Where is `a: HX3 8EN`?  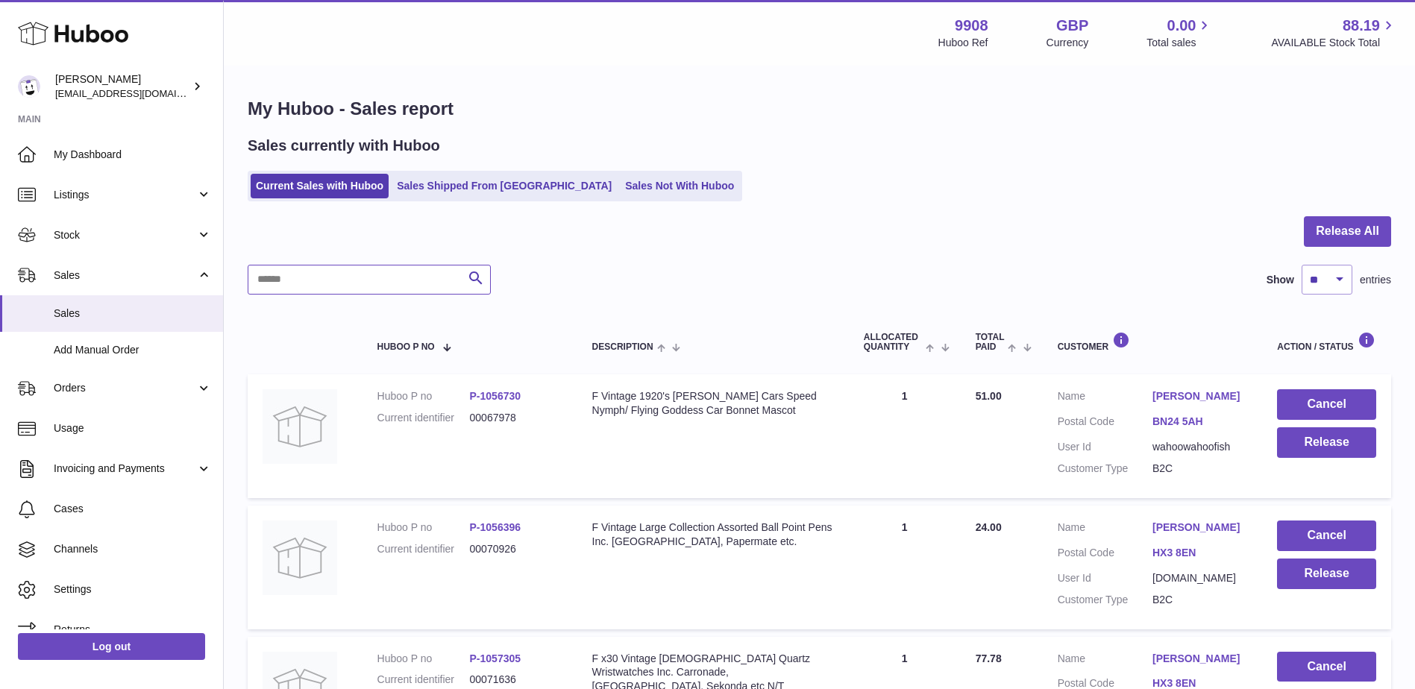 a: HX3 8EN is located at coordinates (1199, 553).